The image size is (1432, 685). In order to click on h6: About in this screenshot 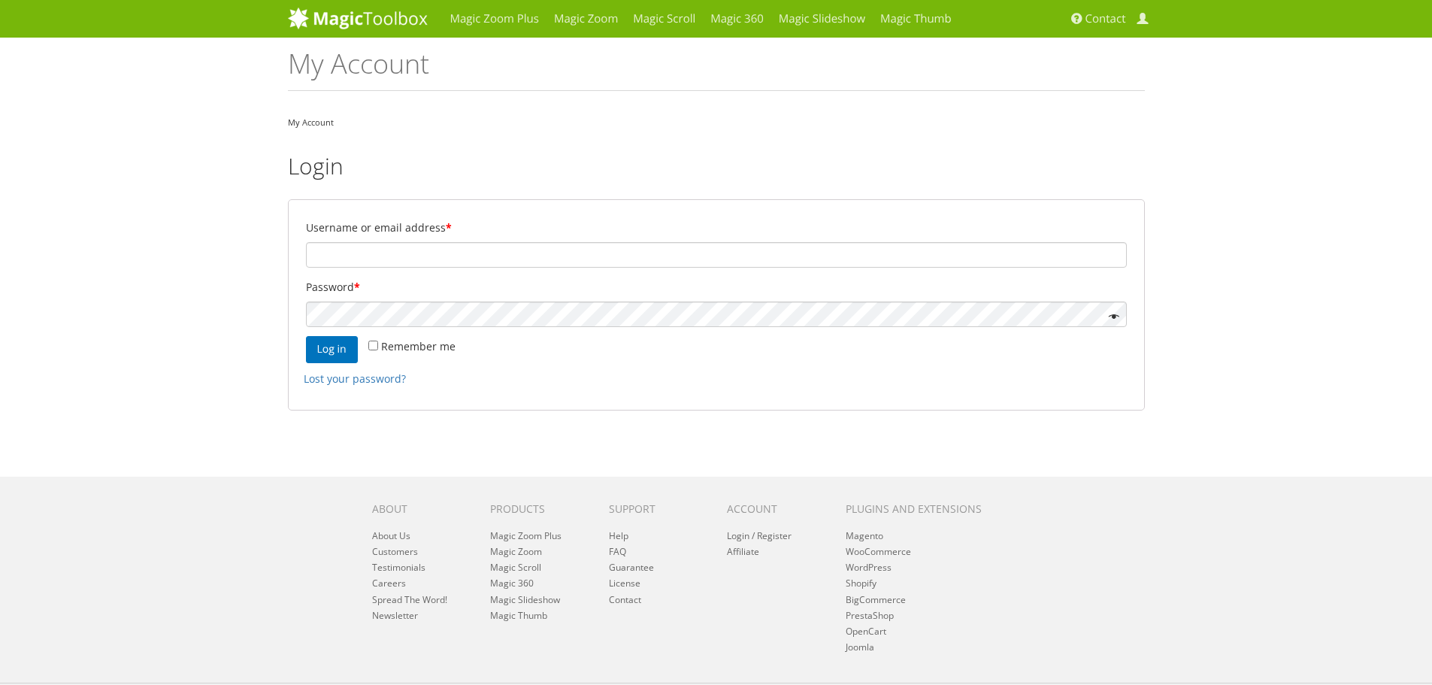, I will do `click(419, 508)`.